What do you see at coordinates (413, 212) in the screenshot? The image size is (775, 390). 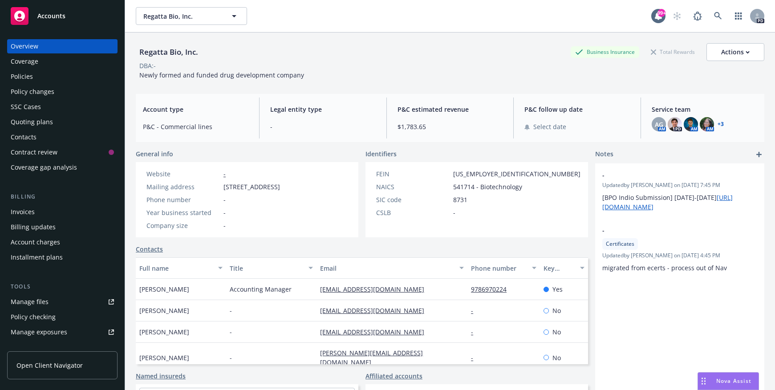 I see `div: CSLB` at bounding box center [413, 212].